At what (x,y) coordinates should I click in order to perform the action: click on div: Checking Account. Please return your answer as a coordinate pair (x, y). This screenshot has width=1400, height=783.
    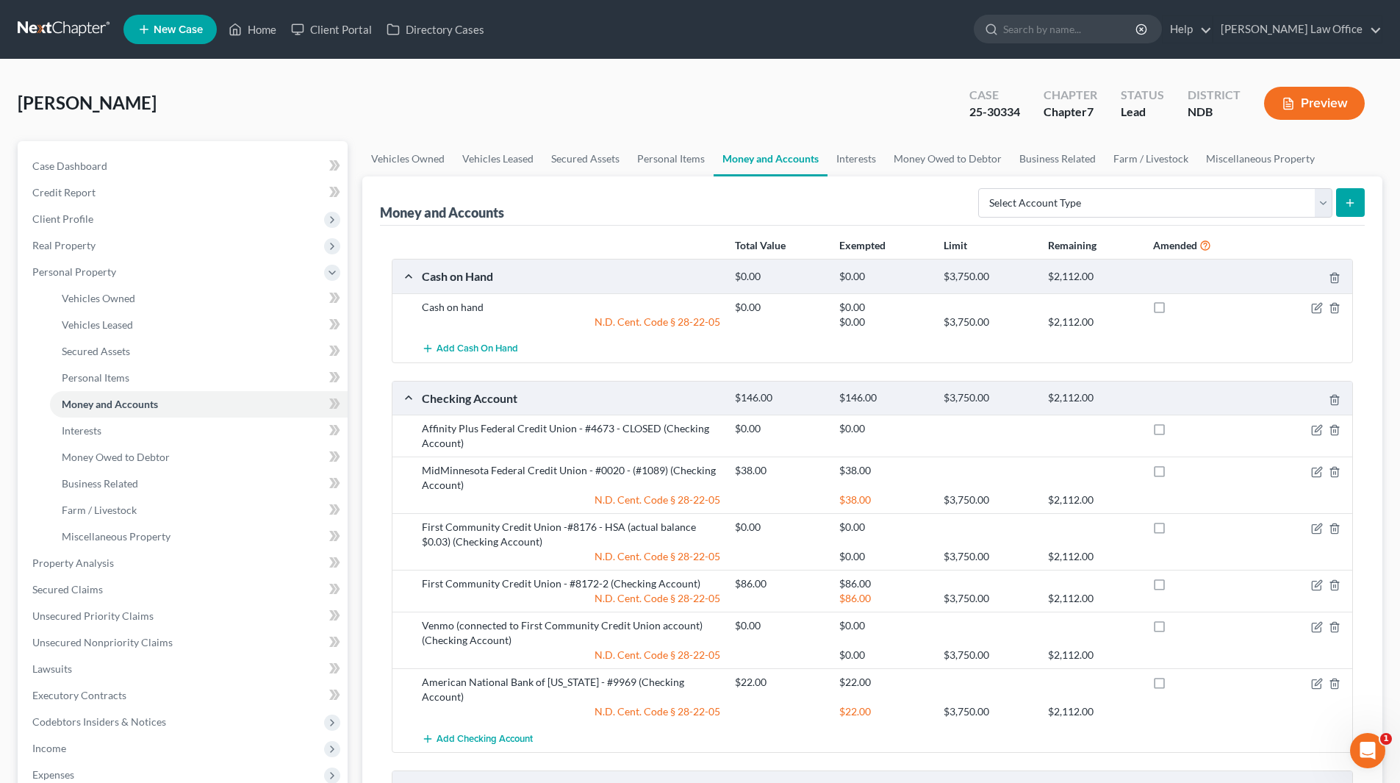
    Looking at the image, I should click on (571, 398).